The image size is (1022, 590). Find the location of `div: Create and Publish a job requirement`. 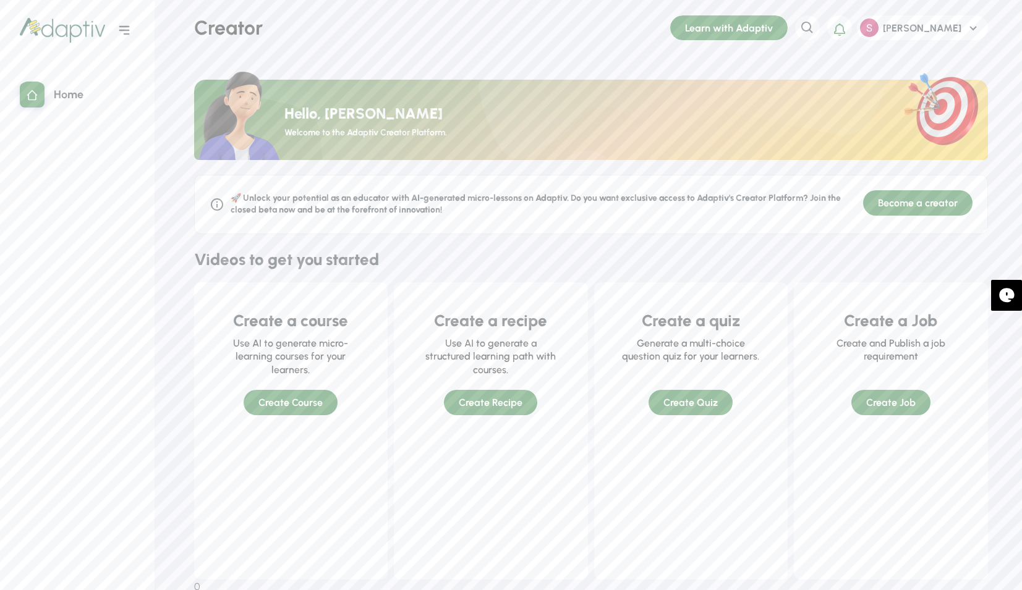

div: Create and Publish a job requirement is located at coordinates (891, 350).